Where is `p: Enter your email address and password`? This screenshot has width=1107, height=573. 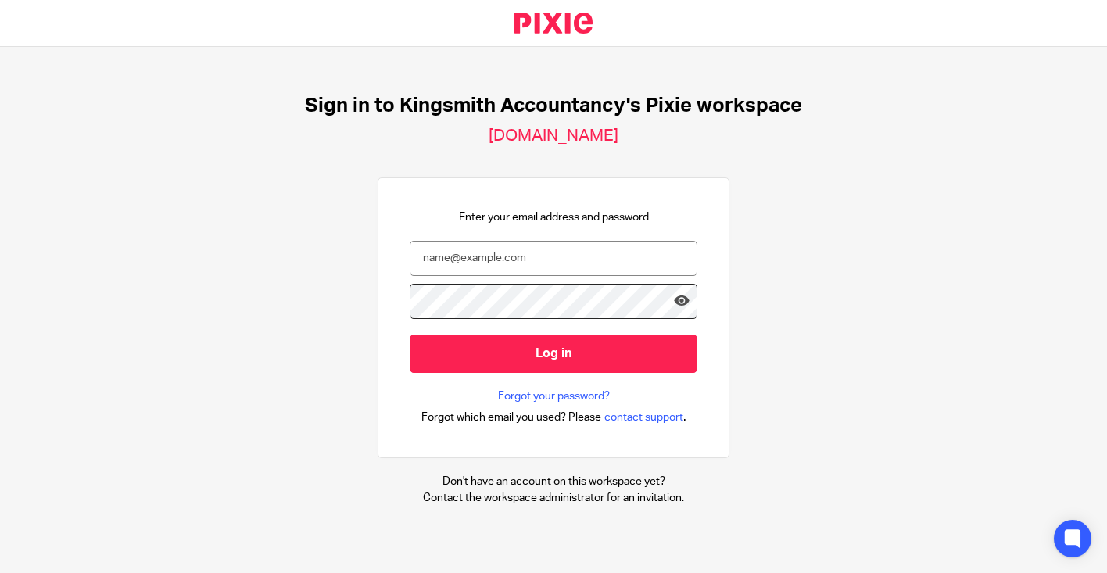 p: Enter your email address and password is located at coordinates (553, 217).